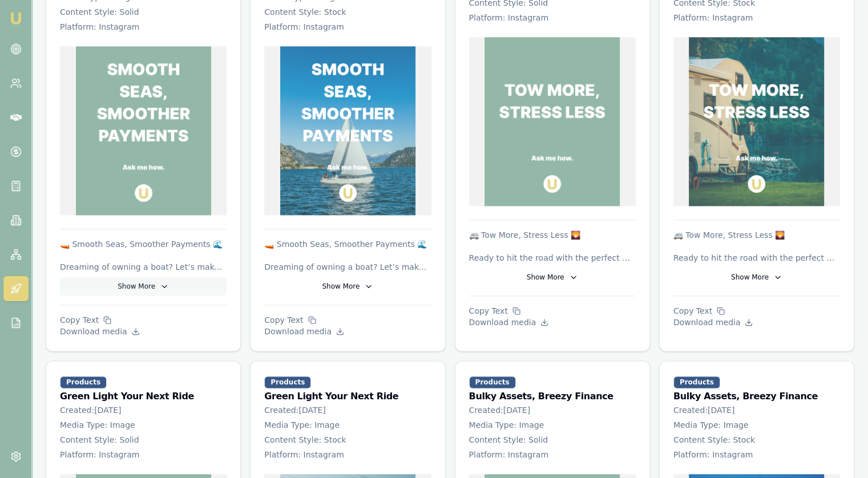  I want to click on img: emu-icon-u.png, so click(16, 18).